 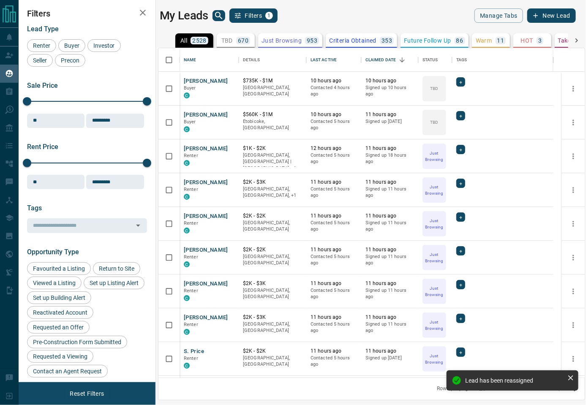 I want to click on p: 670, so click(x=243, y=41).